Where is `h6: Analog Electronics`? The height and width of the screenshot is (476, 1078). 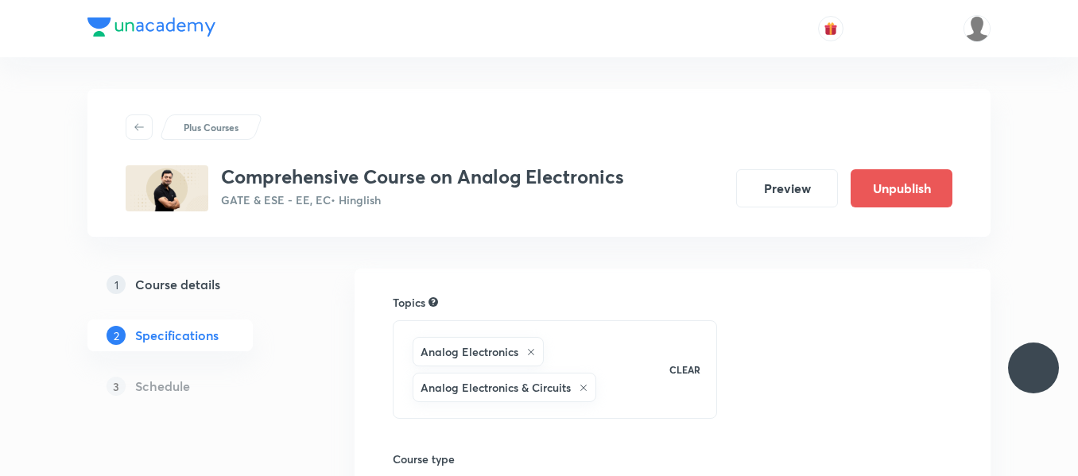
h6: Analog Electronics is located at coordinates (469, 351).